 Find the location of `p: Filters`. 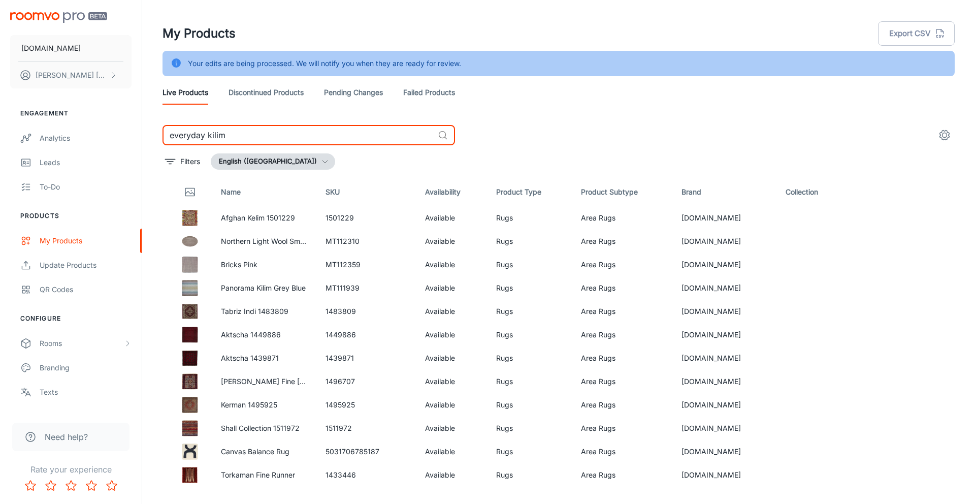

p: Filters is located at coordinates (190, 162).